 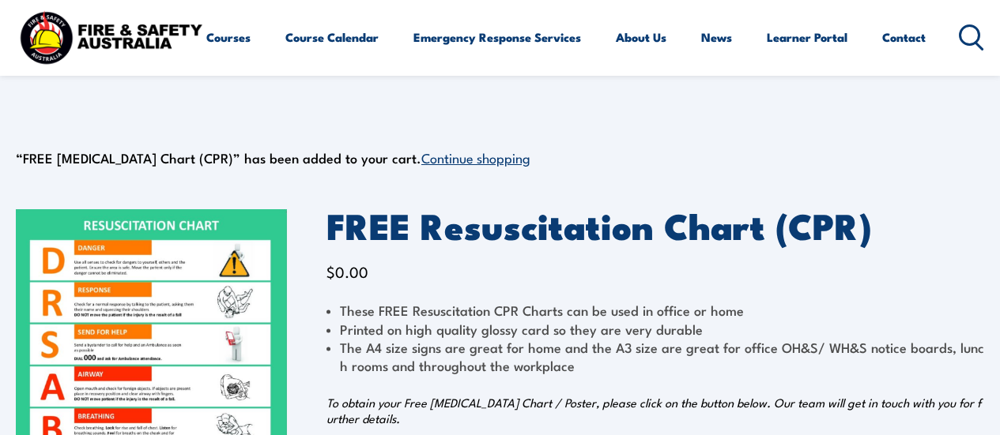 I want to click on h1: FREE Resuscitation Chart (CPR), so click(x=655, y=224).